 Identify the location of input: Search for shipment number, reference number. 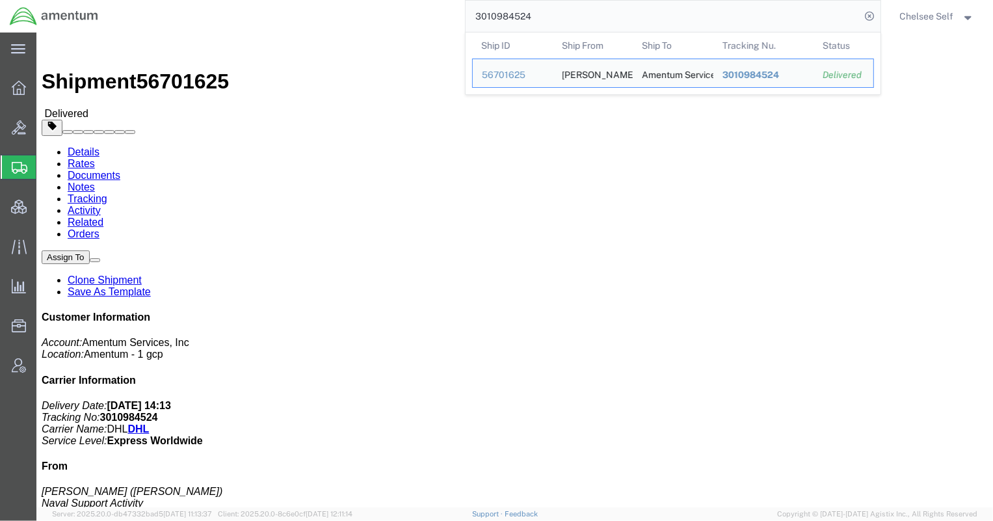
(663, 16).